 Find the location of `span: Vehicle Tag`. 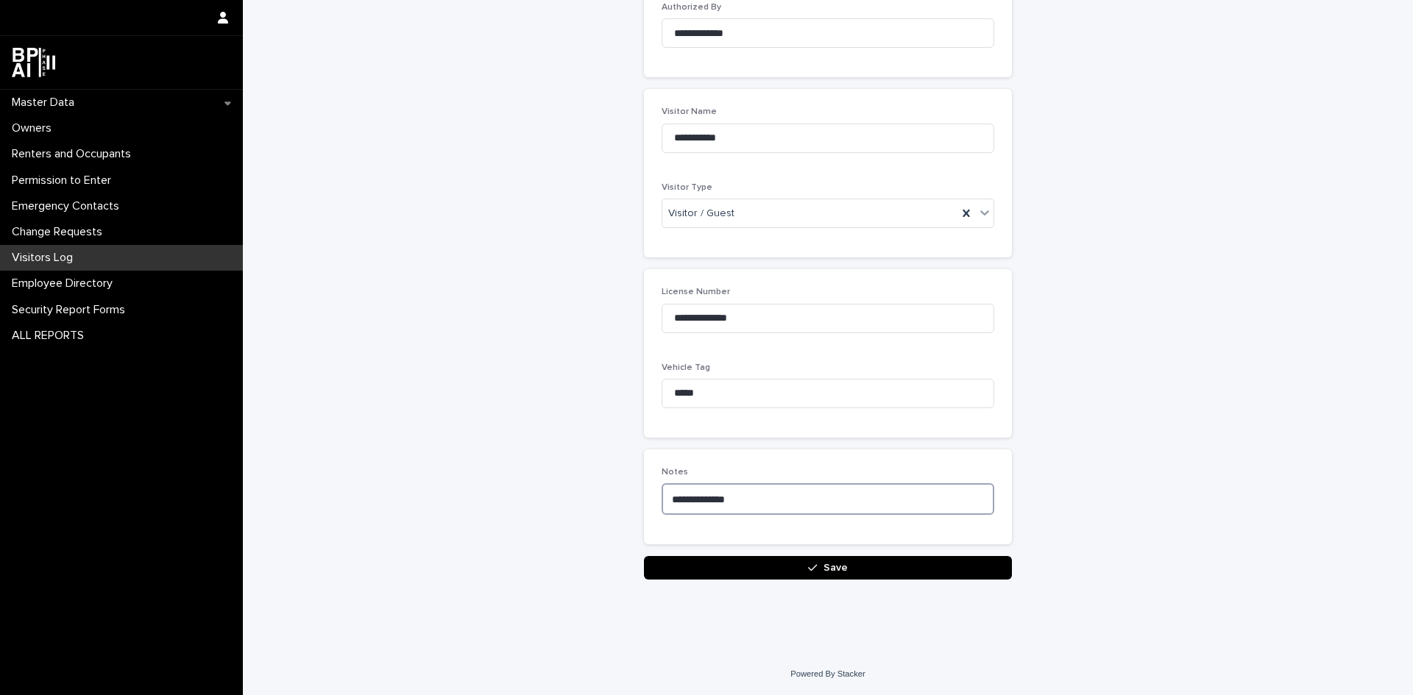

span: Vehicle Tag is located at coordinates (686, 368).